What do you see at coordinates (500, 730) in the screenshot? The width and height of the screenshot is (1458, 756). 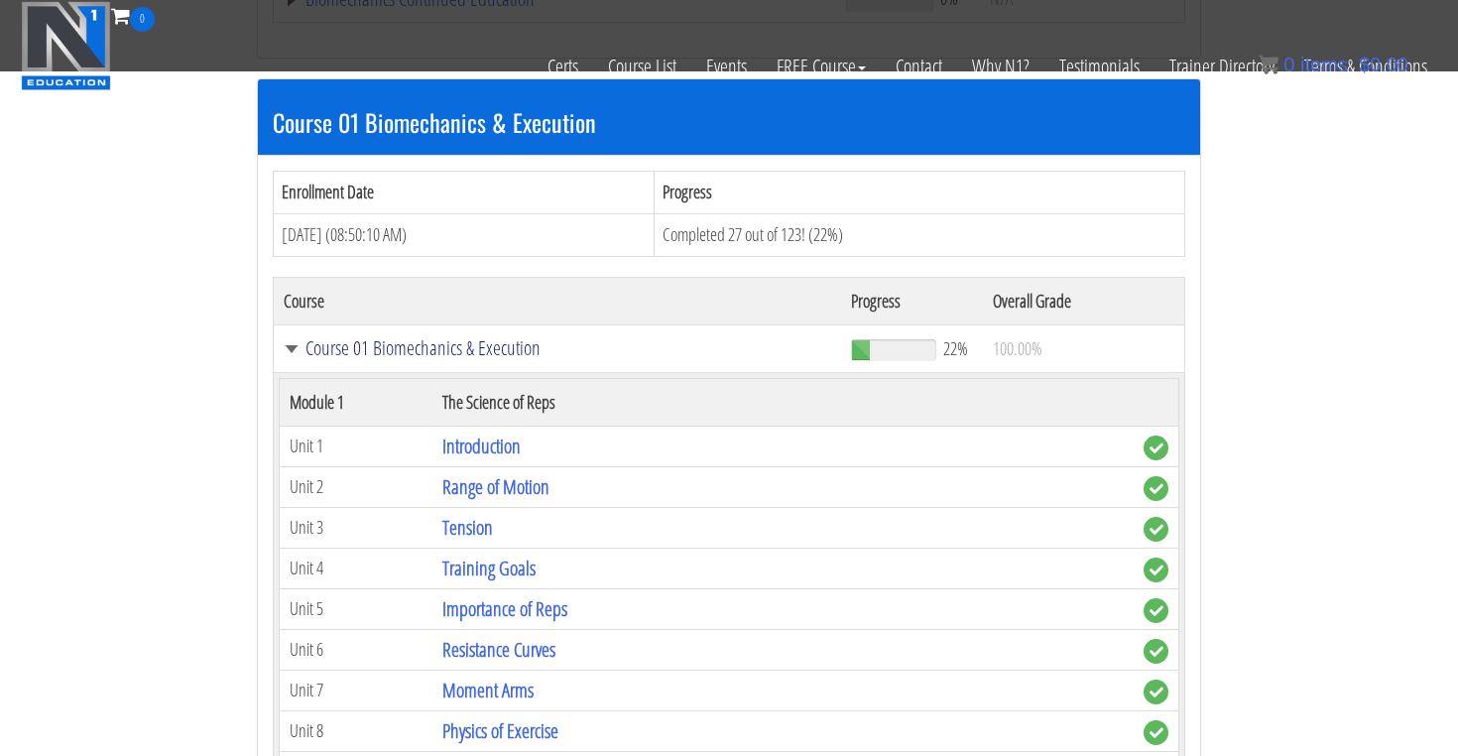 I see `a: Physics of Exercise` at bounding box center [500, 730].